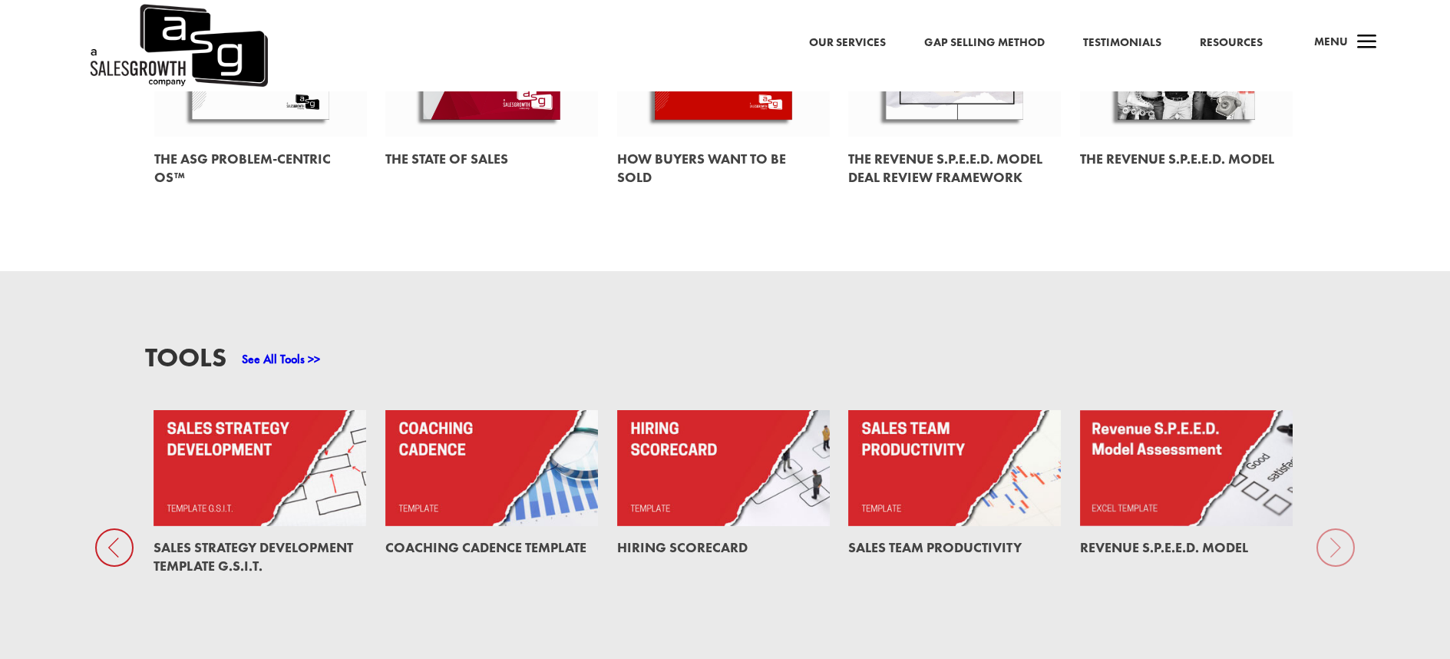 The height and width of the screenshot is (659, 1450). I want to click on a: Resources, so click(1232, 43).